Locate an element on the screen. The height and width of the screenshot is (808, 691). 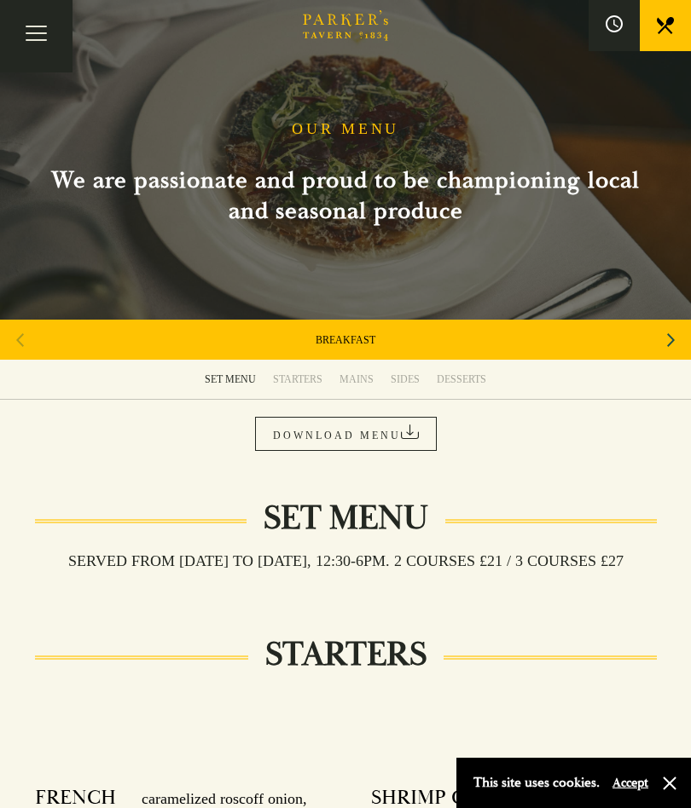
button: Accept is located at coordinates (630, 783).